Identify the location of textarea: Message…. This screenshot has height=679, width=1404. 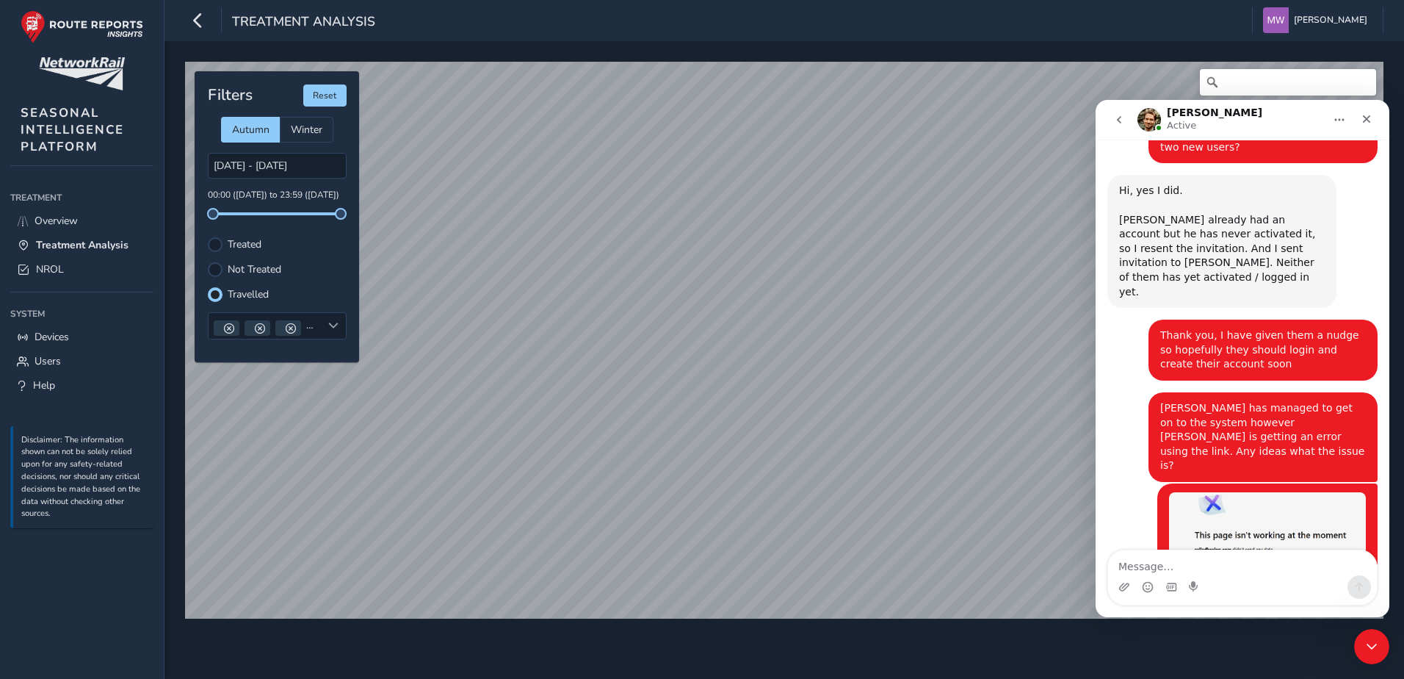
(147, 463).